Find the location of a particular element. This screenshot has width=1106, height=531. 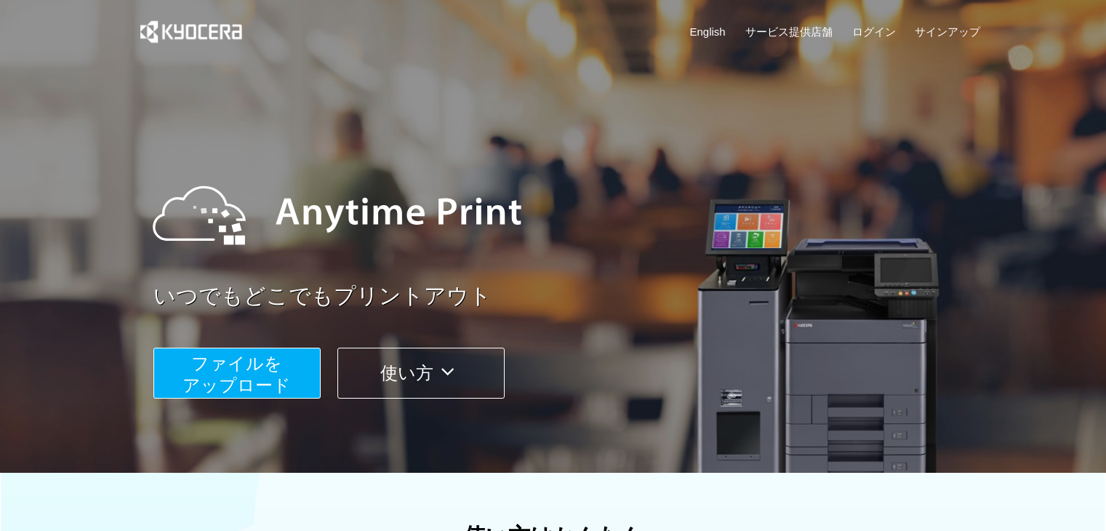

button: 使い方 is located at coordinates (421, 373).